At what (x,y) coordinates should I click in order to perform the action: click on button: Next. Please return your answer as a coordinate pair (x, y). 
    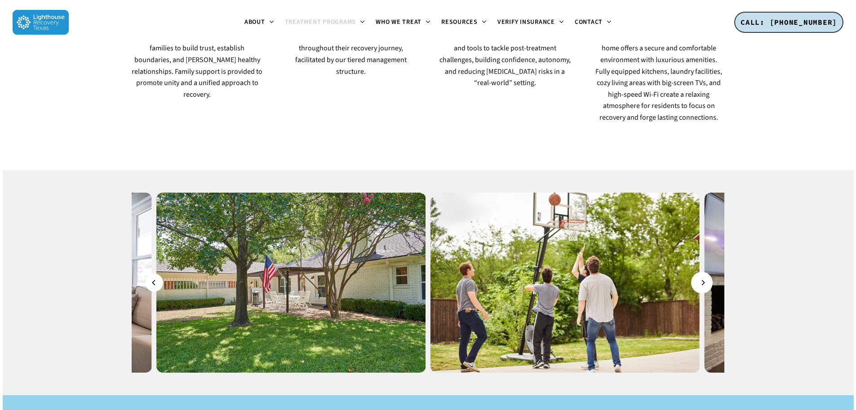
    Looking at the image, I should click on (702, 282).